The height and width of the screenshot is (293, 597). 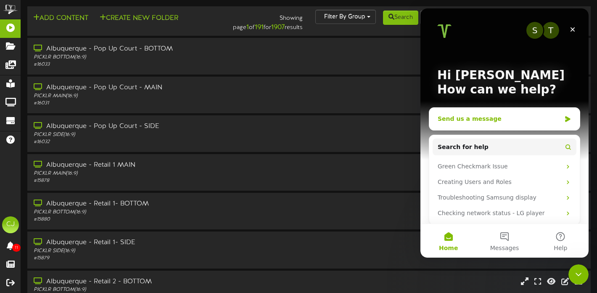 I want to click on p: How can we help?, so click(x=84, y=81).